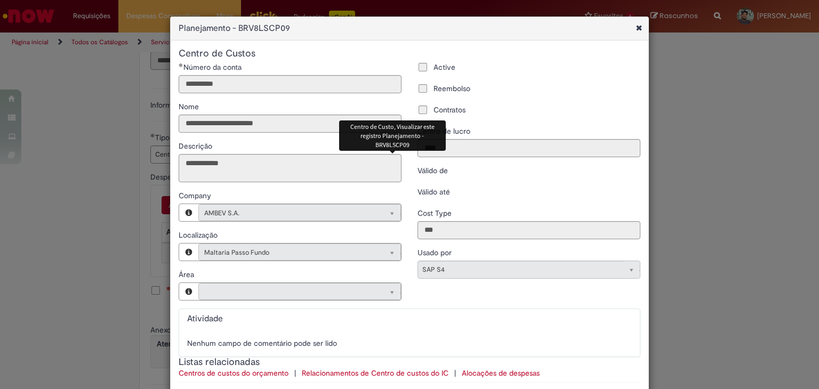  I want to click on span: AMBEV S.A., so click(289, 213).